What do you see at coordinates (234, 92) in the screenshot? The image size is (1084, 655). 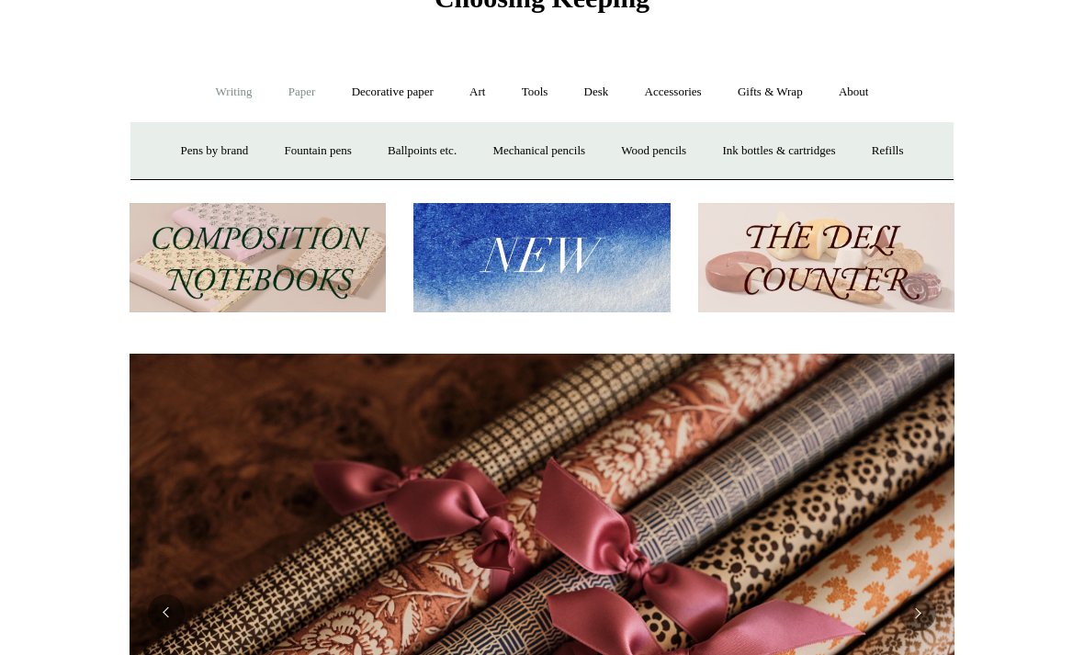 I see `a: Writing` at bounding box center [234, 92].